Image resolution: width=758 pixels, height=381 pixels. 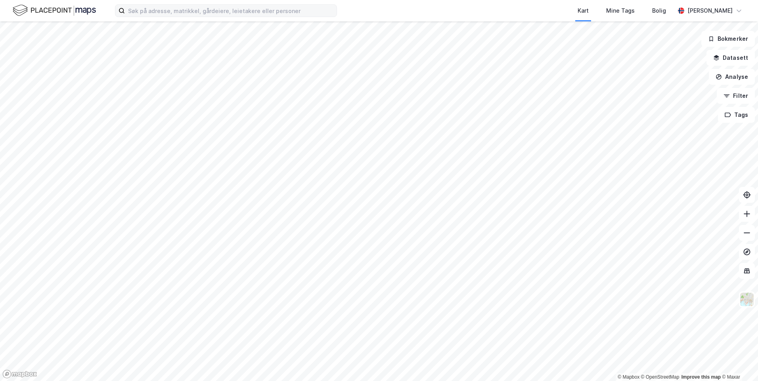 I want to click on button: Tags, so click(x=736, y=115).